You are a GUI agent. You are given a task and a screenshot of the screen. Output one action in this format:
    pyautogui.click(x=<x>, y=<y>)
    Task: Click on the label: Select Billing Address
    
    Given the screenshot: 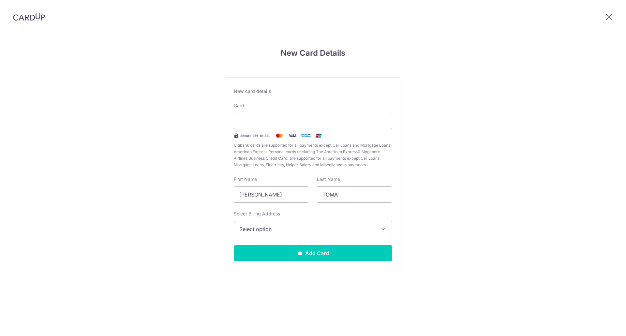 What is the action you would take?
    pyautogui.click(x=257, y=214)
    